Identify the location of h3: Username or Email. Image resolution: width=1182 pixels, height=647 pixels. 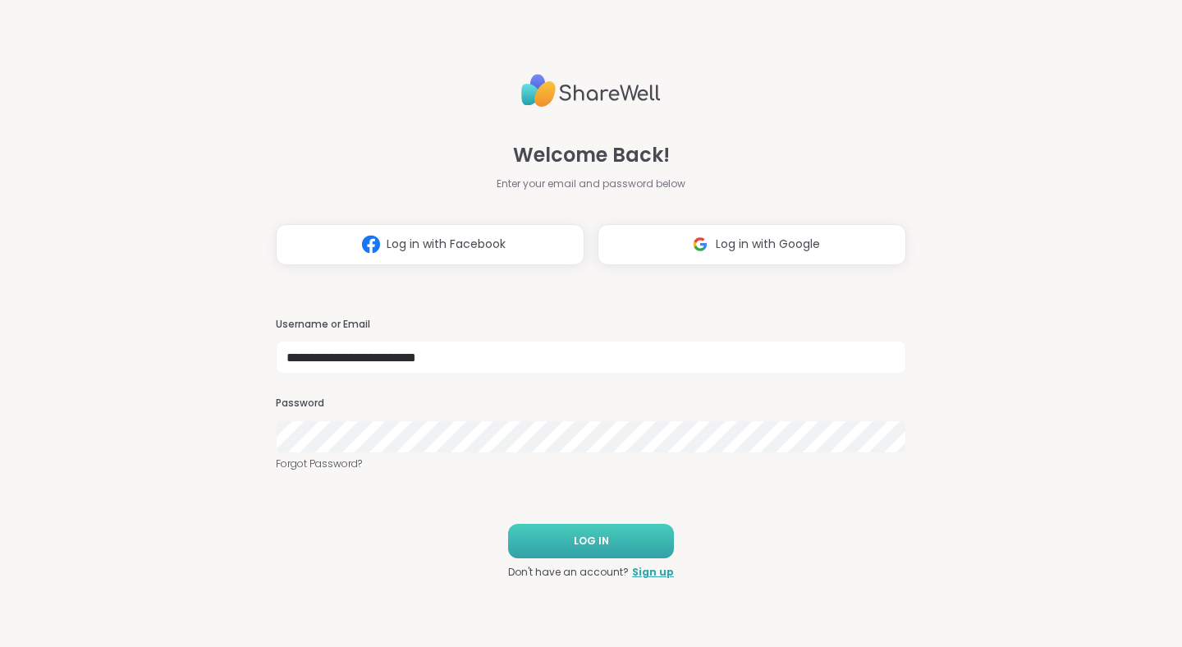
(591, 324).